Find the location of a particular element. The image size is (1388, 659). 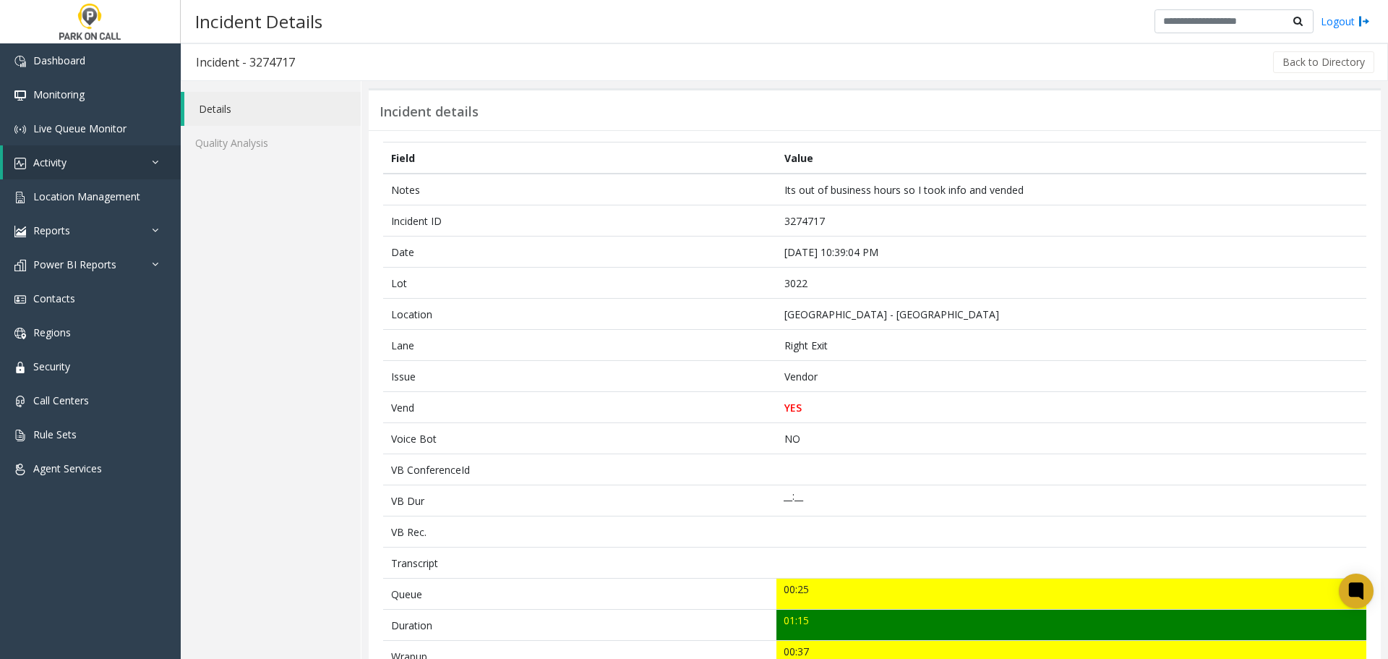

span: Location Management is located at coordinates (87, 196).